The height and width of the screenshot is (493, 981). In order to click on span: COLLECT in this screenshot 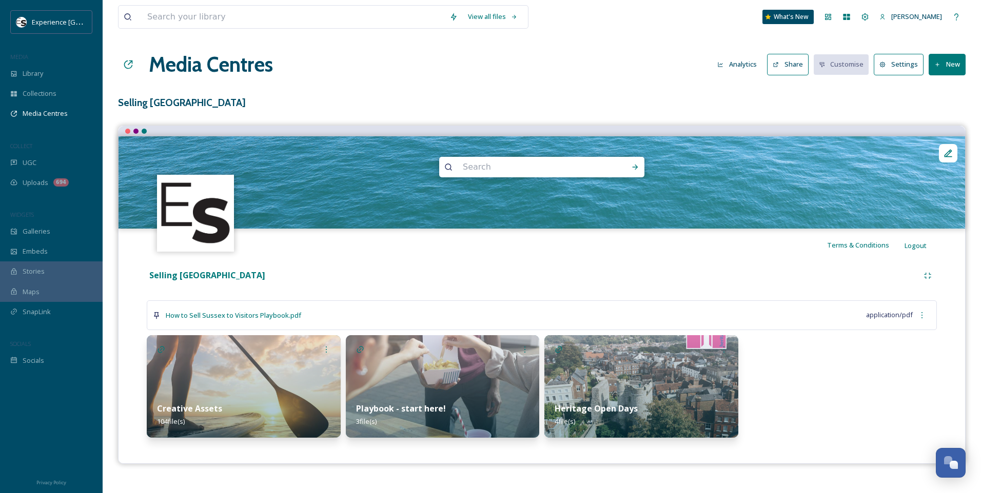, I will do `click(21, 146)`.